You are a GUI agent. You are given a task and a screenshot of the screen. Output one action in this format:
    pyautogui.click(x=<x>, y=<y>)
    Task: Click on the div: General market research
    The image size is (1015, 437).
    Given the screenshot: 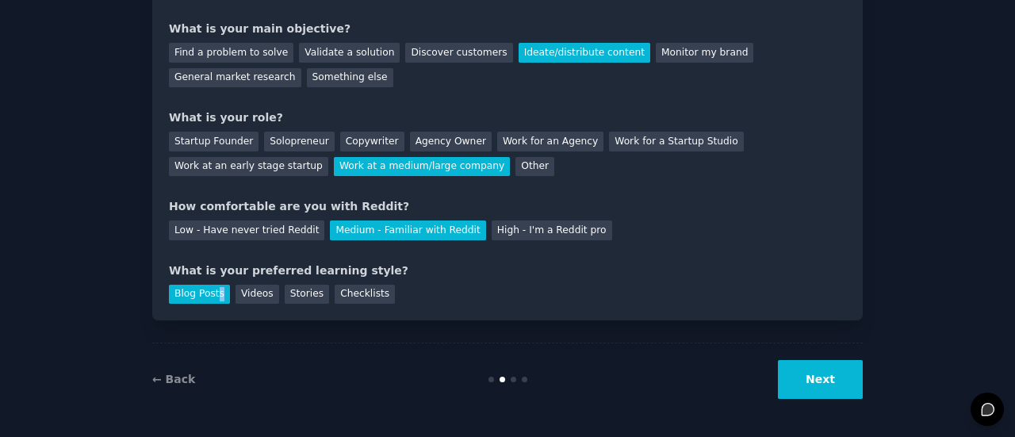 What is the action you would take?
    pyautogui.click(x=235, y=78)
    